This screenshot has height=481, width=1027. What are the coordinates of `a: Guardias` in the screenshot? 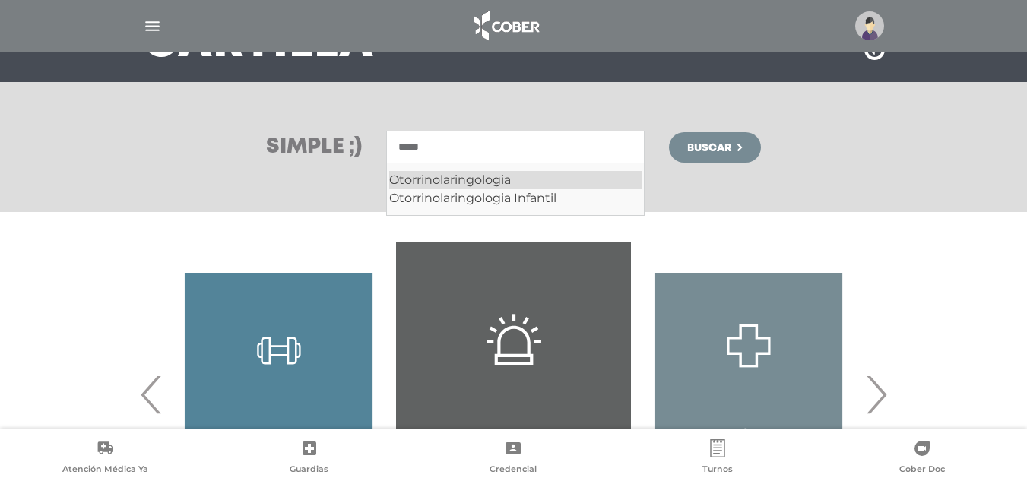 It's located at (310, 459).